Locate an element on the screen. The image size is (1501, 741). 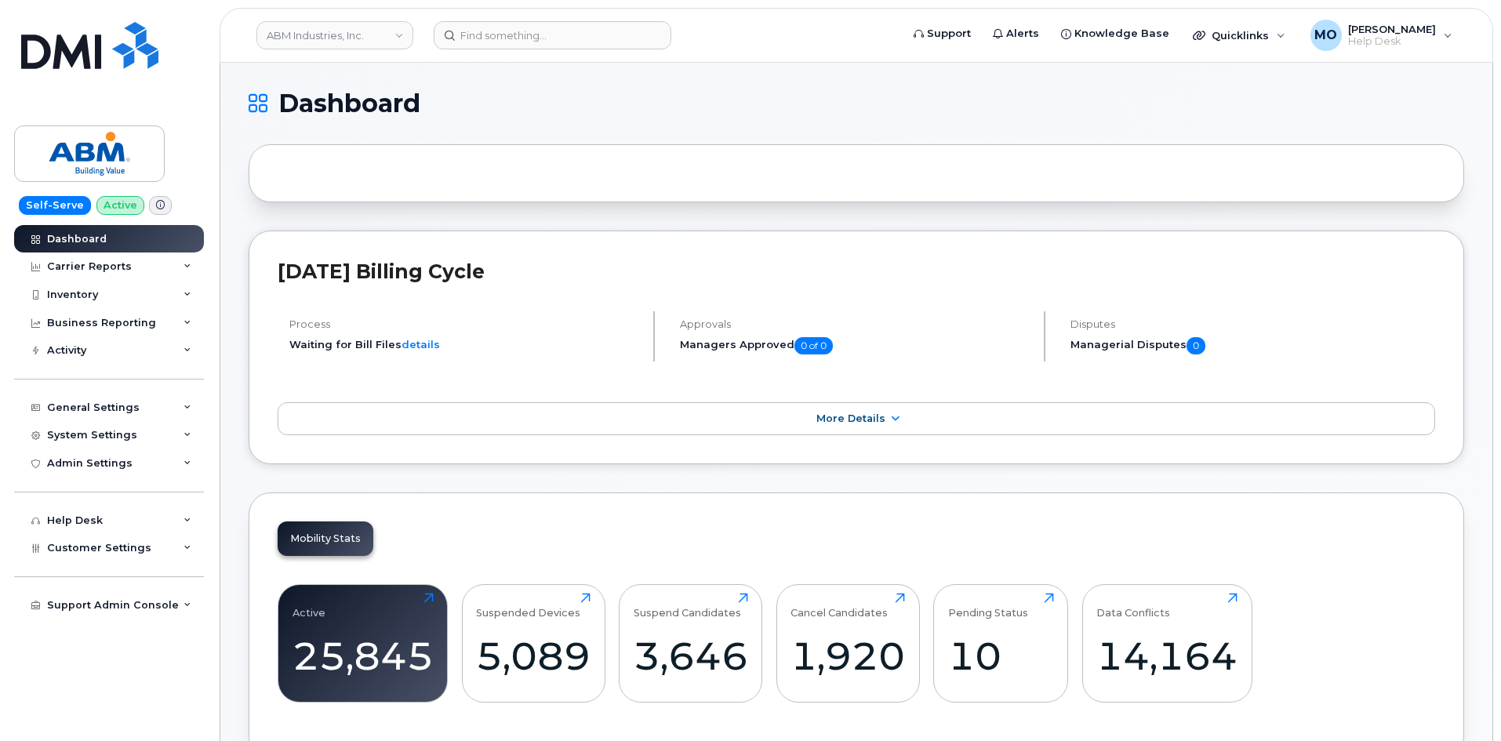
h4: Disputes is located at coordinates (1253, 324).